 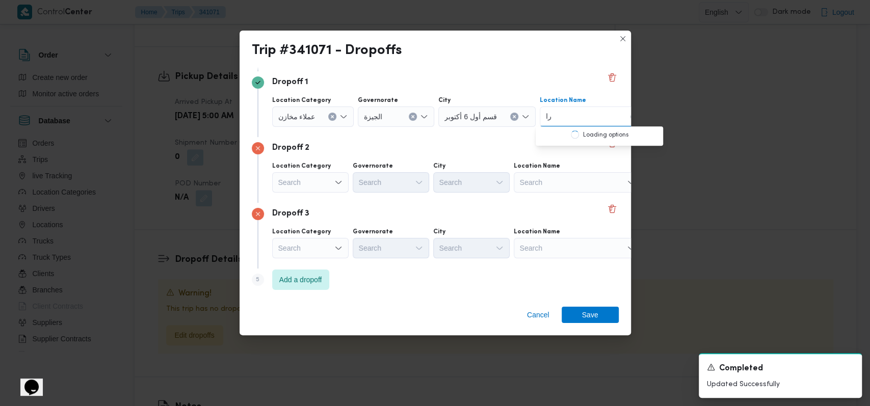 What do you see at coordinates (590, 315) in the screenshot?
I see `span: Save` at bounding box center [590, 315].